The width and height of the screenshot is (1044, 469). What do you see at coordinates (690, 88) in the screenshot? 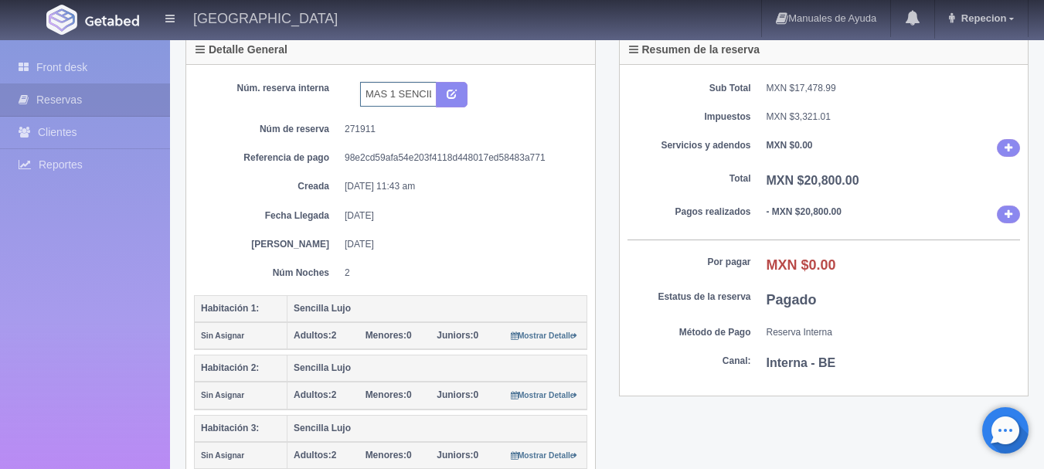
I see `dt: Sub Total` at bounding box center [690, 88].